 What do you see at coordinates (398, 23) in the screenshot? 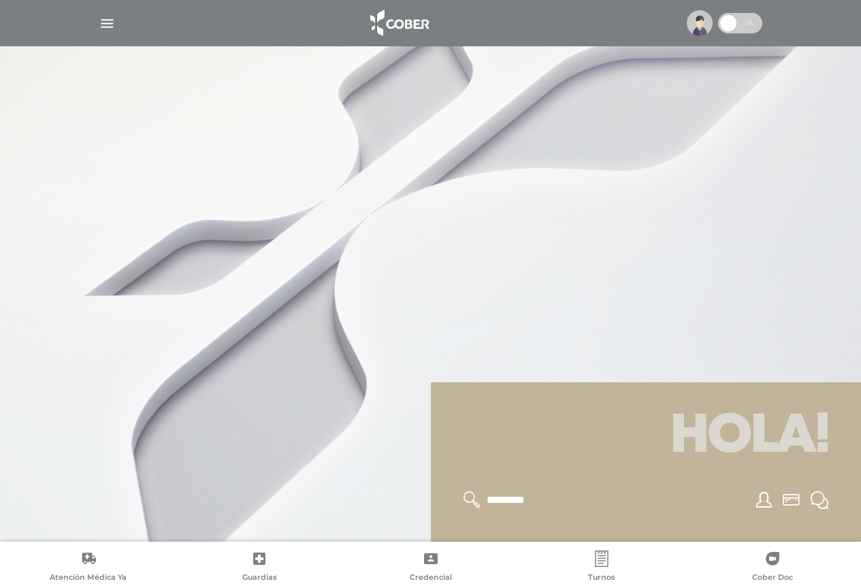
I see `img: logo_cober_home-white.png` at bounding box center [398, 23].